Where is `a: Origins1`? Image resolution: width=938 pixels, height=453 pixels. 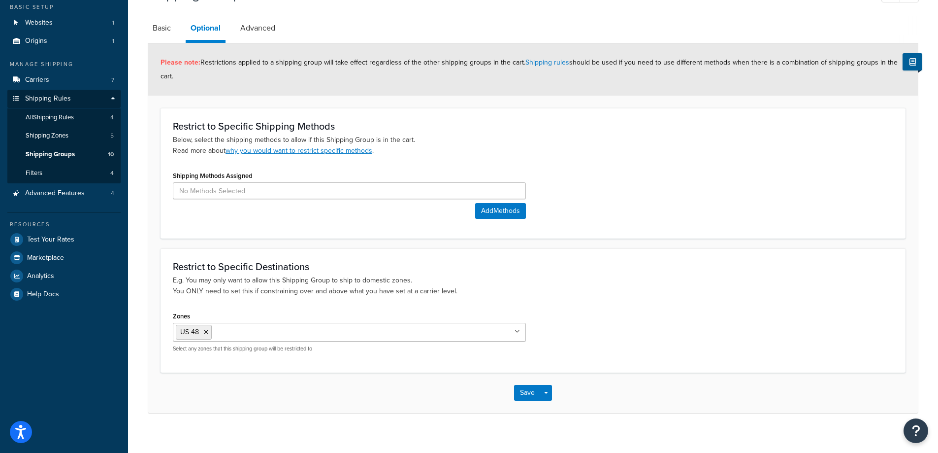 a: Origins1 is located at coordinates (64, 41).